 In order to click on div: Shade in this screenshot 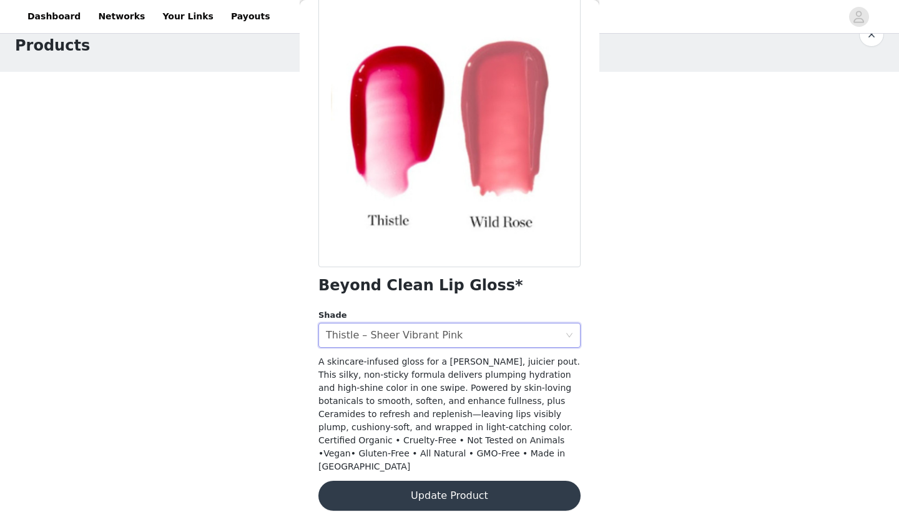, I will do `click(449, 315)`.